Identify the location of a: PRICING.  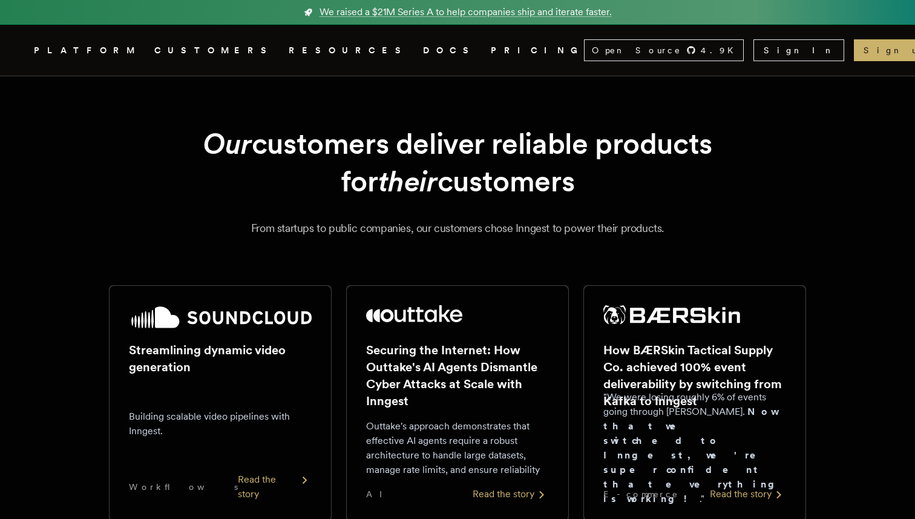
(537, 50).